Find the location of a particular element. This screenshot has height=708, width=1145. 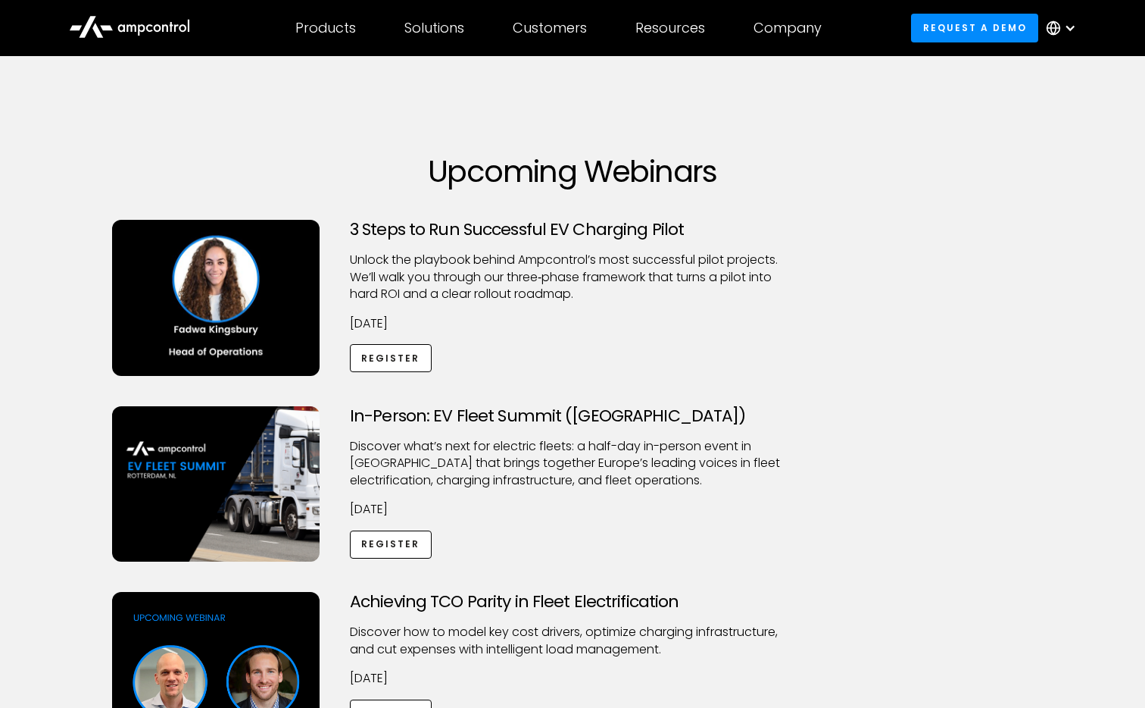

h3: 3 Steps to Run Successful EV Charging Pilot is located at coordinates (573, 230).